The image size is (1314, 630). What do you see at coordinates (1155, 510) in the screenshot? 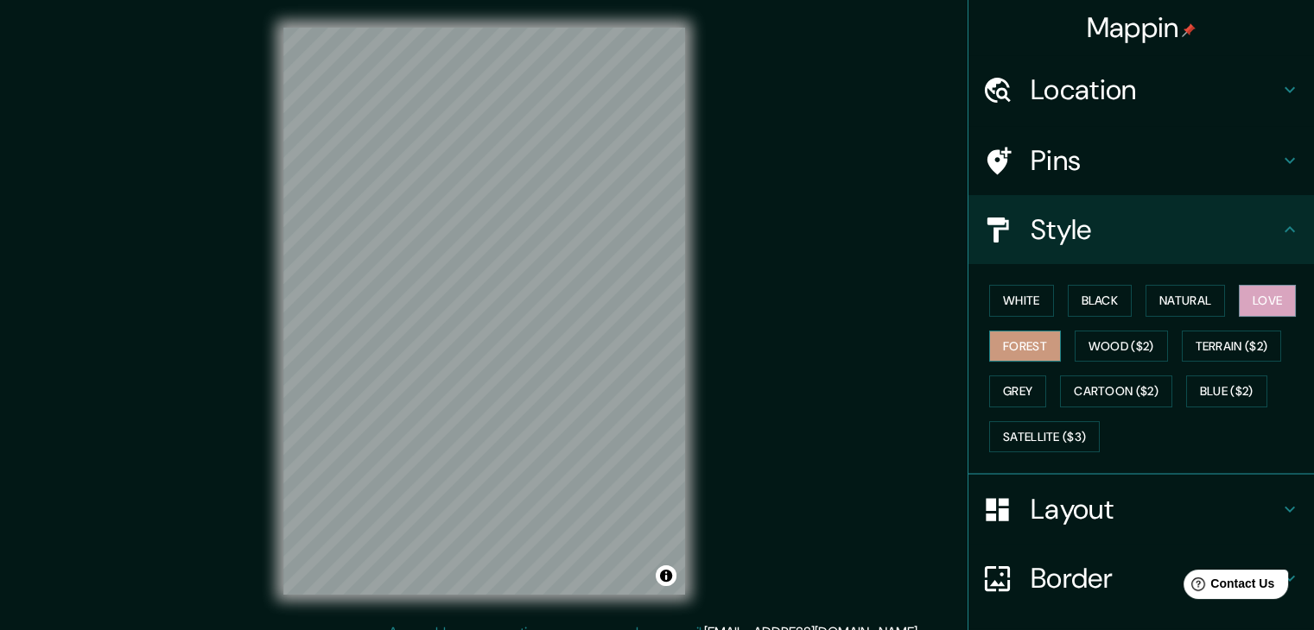
I see `h4: Layout` at bounding box center [1155, 510].